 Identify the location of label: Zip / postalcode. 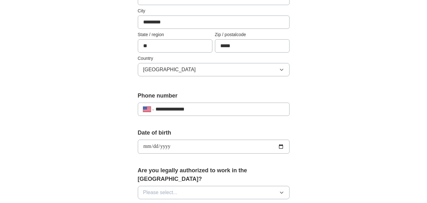
(252, 34).